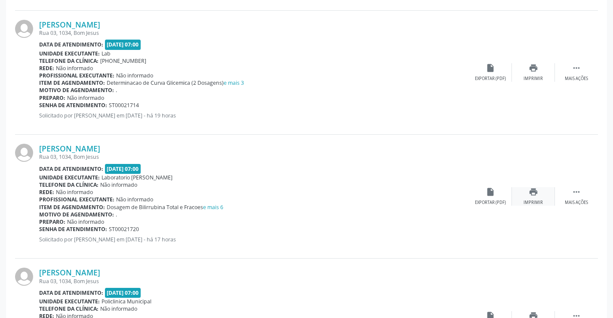  What do you see at coordinates (127, 301) in the screenshot?
I see `span: Policlinica Municipal` at bounding box center [127, 301].